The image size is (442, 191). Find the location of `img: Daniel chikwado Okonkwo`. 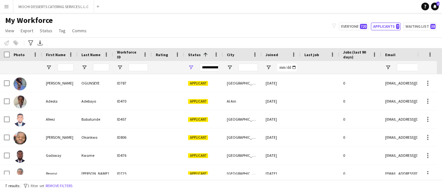

img: Daniel chikwado Okonkwo is located at coordinates (20, 138).